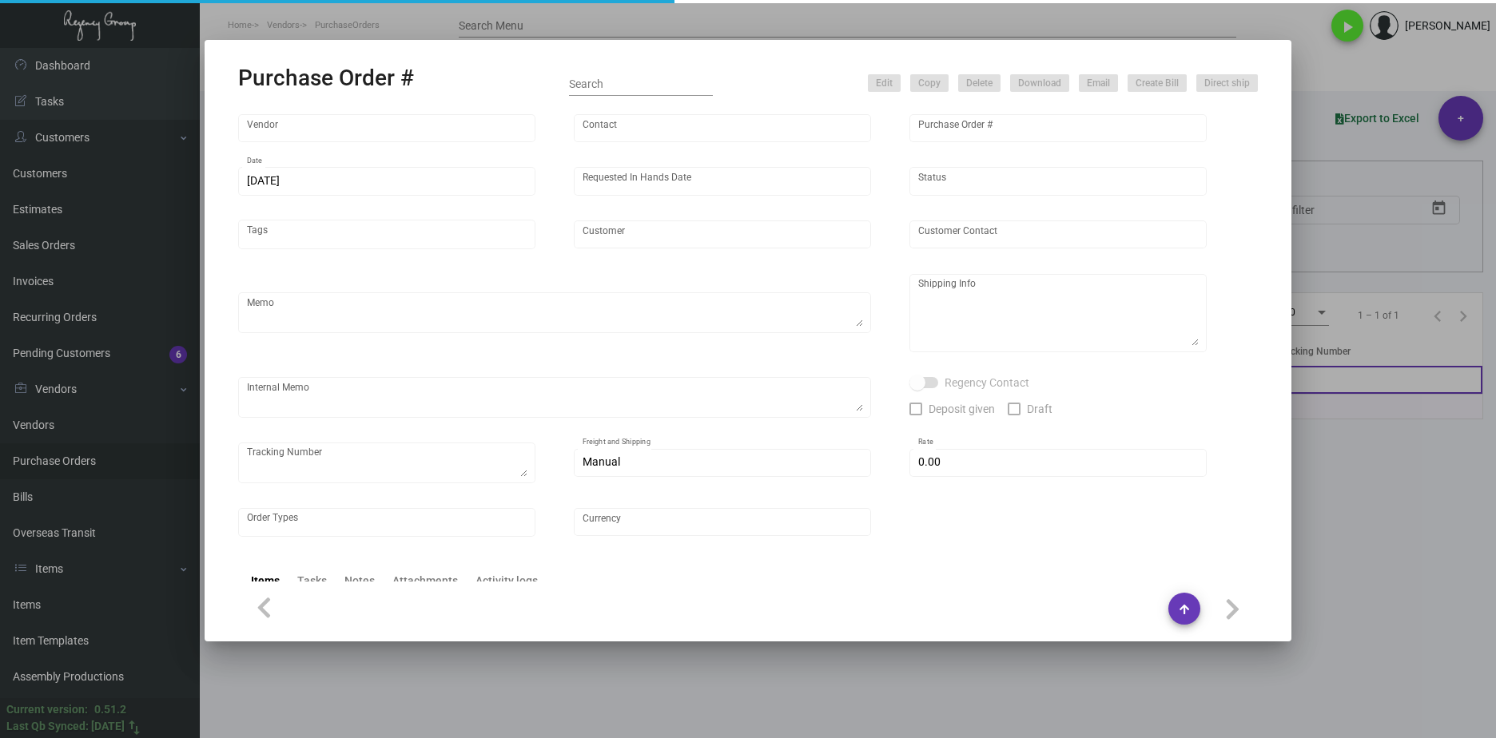 The height and width of the screenshot is (738, 1496). Describe the element at coordinates (1039, 409) in the screenshot. I see `span: Draft` at that location.